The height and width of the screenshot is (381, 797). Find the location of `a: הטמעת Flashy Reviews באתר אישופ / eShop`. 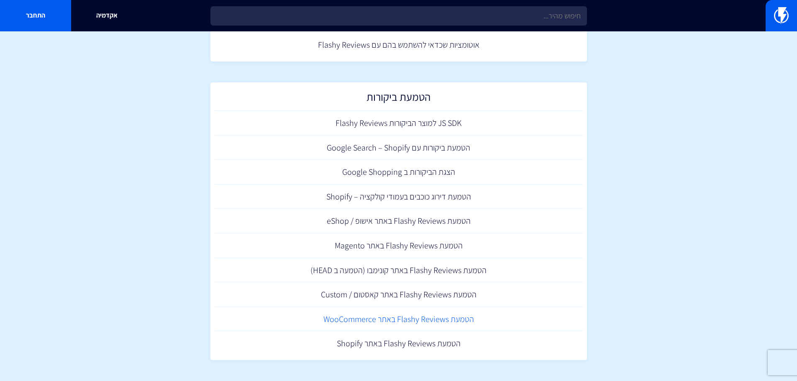

a: הטמעת Flashy Reviews באתר אישופ / eShop is located at coordinates (398, 221).